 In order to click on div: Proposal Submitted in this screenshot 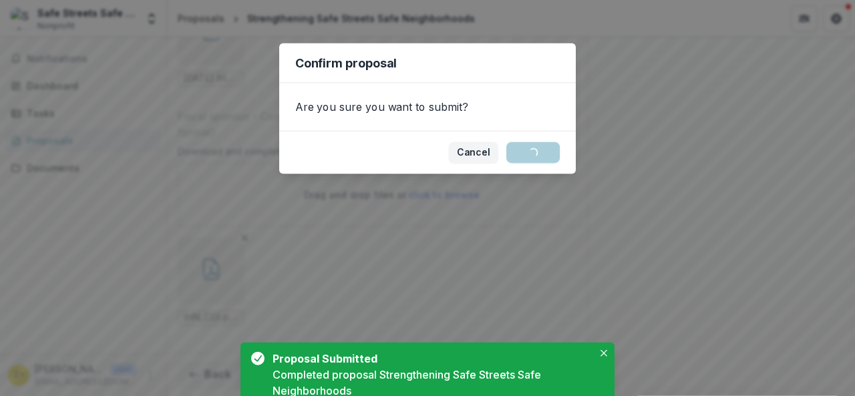, I will do `click(430, 359)`.